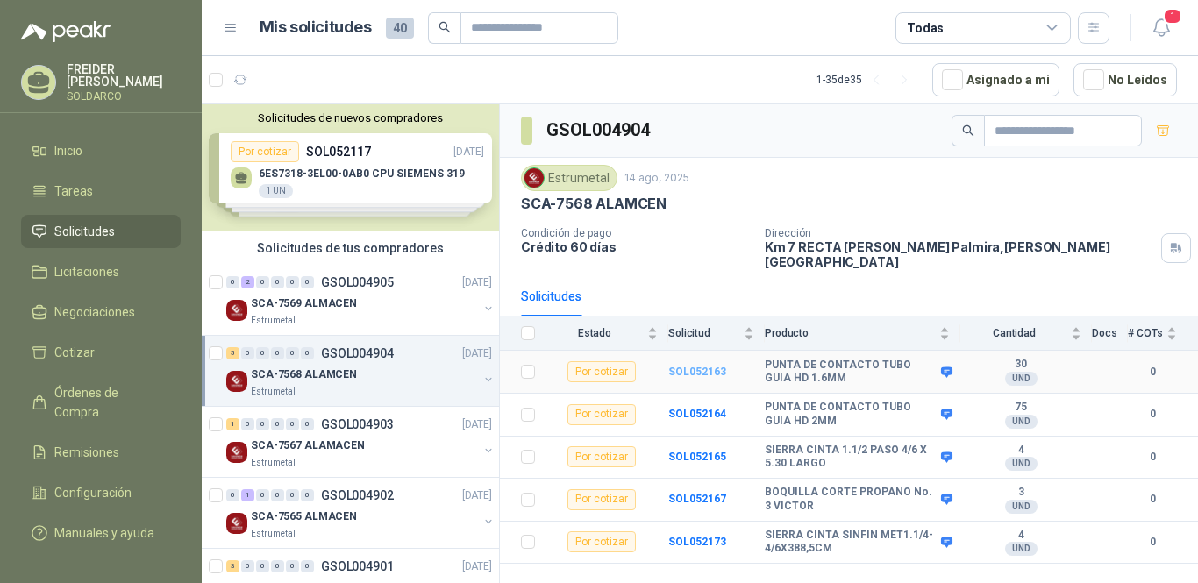 Image resolution: width=1198 pixels, height=583 pixels. Describe the element at coordinates (75, 352) in the screenshot. I see `span: Cotizar` at that location.